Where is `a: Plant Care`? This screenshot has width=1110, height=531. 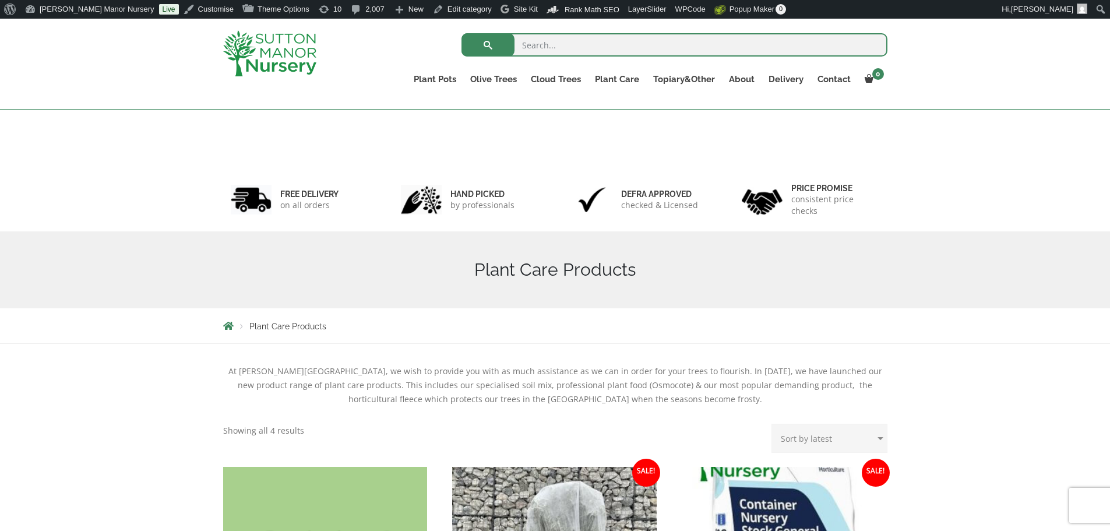 a: Plant Care is located at coordinates (617, 79).